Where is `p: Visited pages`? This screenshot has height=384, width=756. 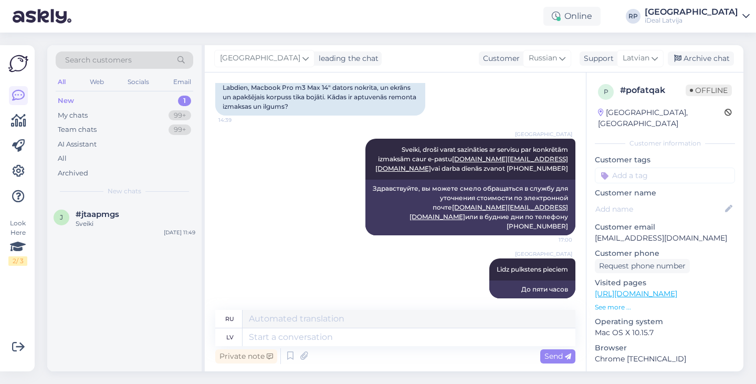 p: Visited pages is located at coordinates (665, 283).